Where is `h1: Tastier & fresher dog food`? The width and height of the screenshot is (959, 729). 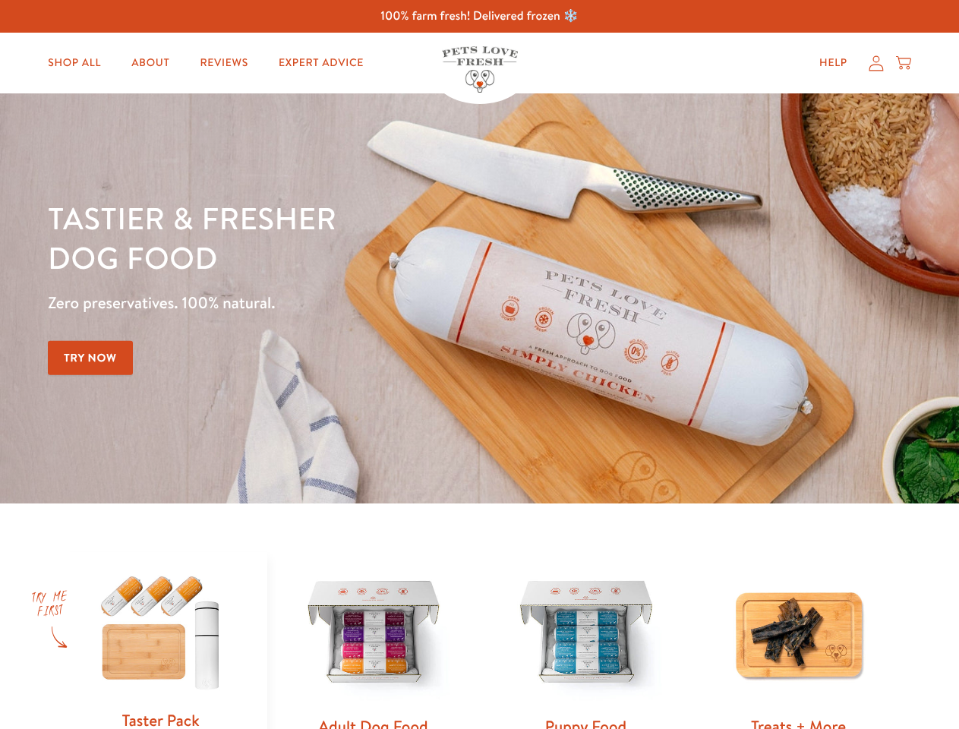 h1: Tastier & fresher dog food is located at coordinates (336, 238).